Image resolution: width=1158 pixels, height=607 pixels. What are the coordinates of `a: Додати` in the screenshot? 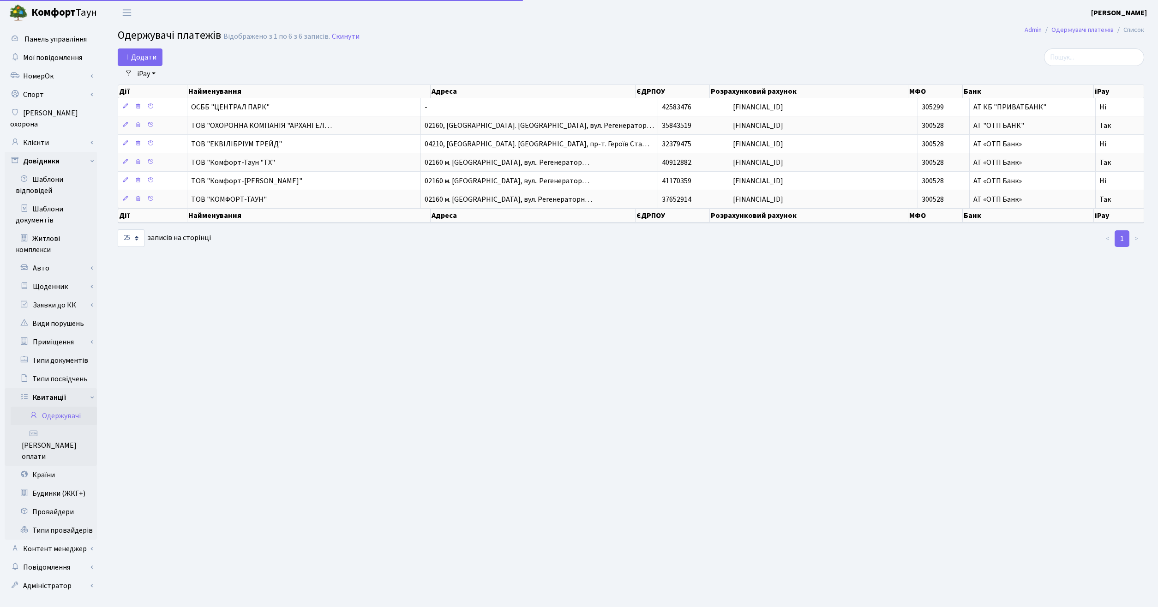 It's located at (140, 57).